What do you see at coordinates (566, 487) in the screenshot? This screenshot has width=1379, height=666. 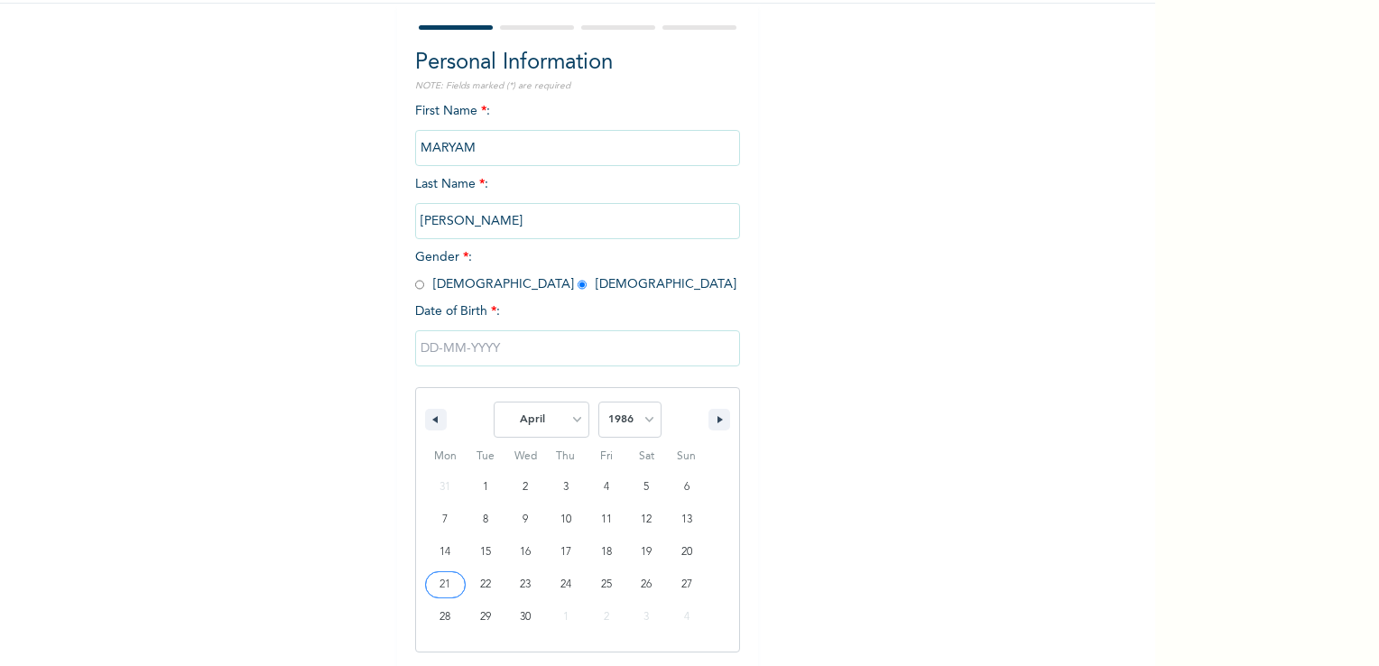 I see `button: 3` at bounding box center [566, 487].